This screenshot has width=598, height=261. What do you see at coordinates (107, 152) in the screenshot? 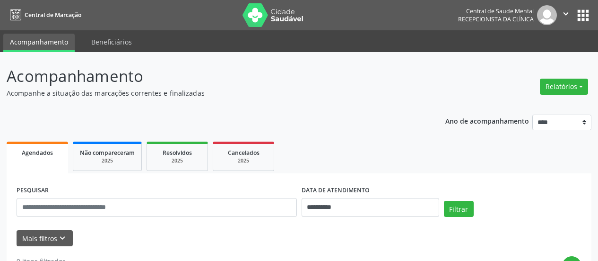
I see `span: Não compareceram` at bounding box center [107, 152].